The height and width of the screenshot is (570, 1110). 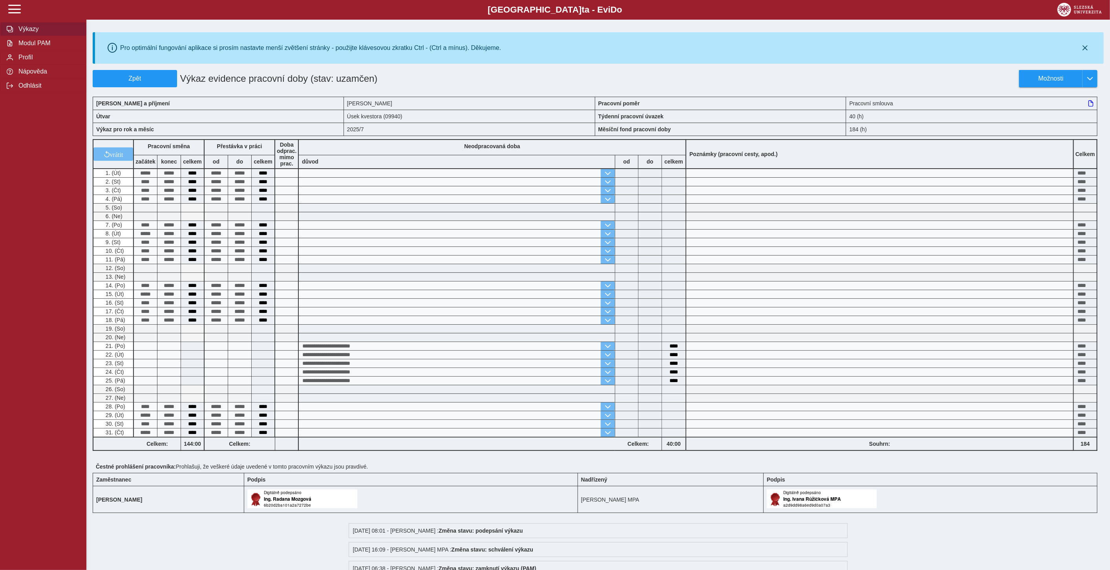 I want to click on span: Modul PAM, so click(x=48, y=43).